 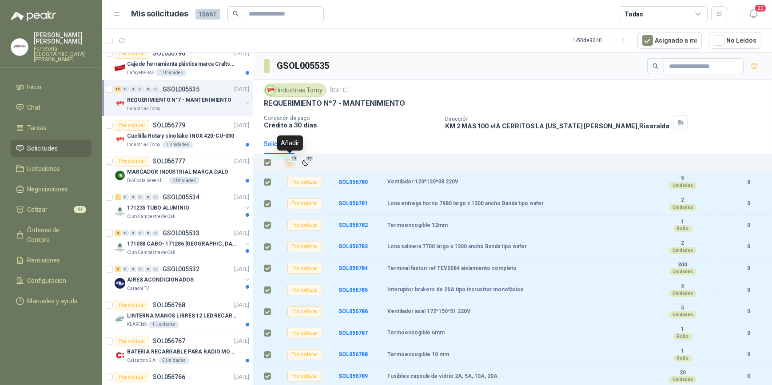 I want to click on b: 300, so click(x=683, y=265).